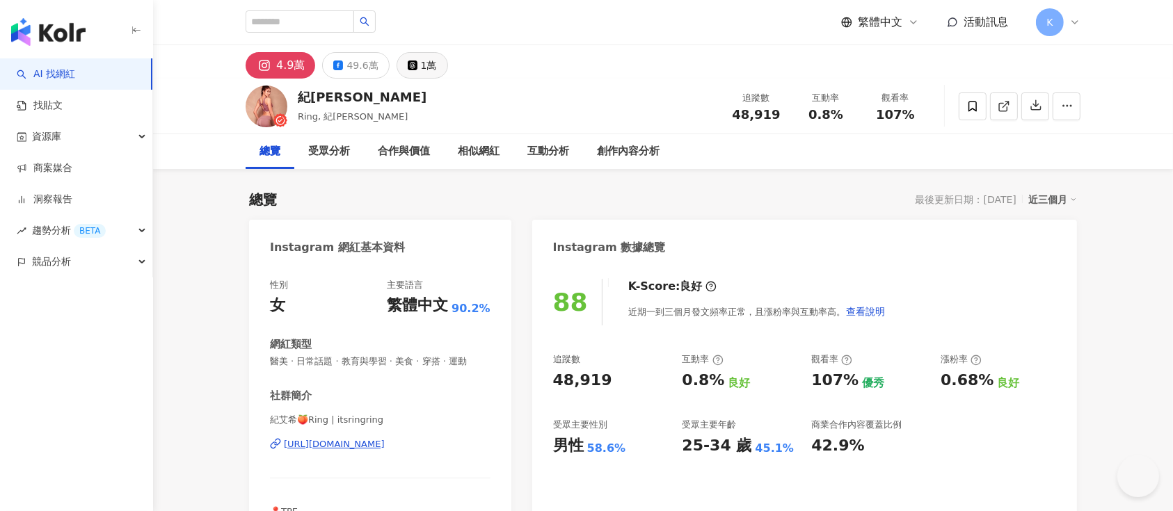  I want to click on button: 4.9萬, so click(280, 65).